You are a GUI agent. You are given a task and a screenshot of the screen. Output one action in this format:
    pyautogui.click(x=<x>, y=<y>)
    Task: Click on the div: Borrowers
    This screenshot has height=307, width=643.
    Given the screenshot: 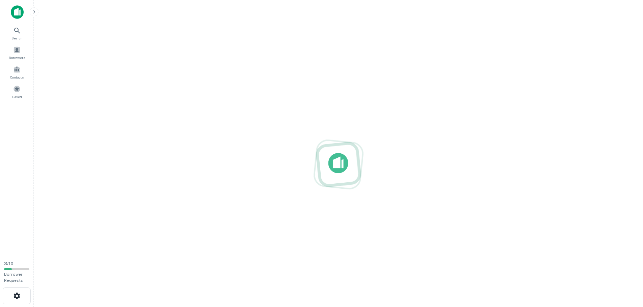 What is the action you would take?
    pyautogui.click(x=17, y=53)
    